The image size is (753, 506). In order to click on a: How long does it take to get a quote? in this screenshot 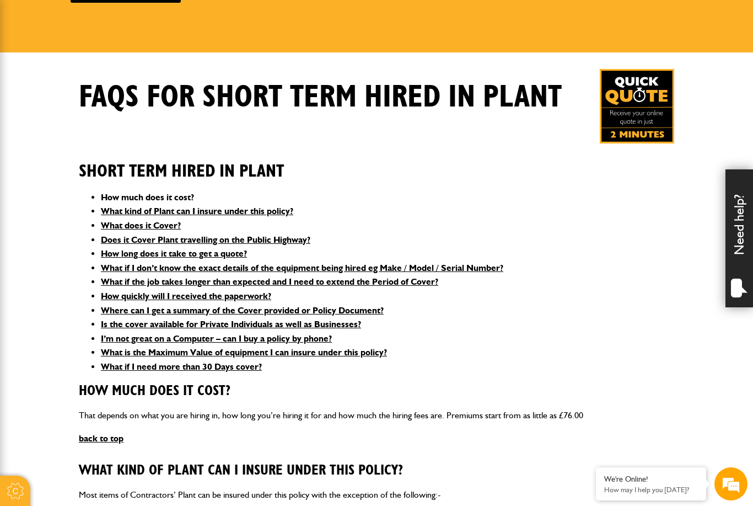, I will do `click(174, 253)`.